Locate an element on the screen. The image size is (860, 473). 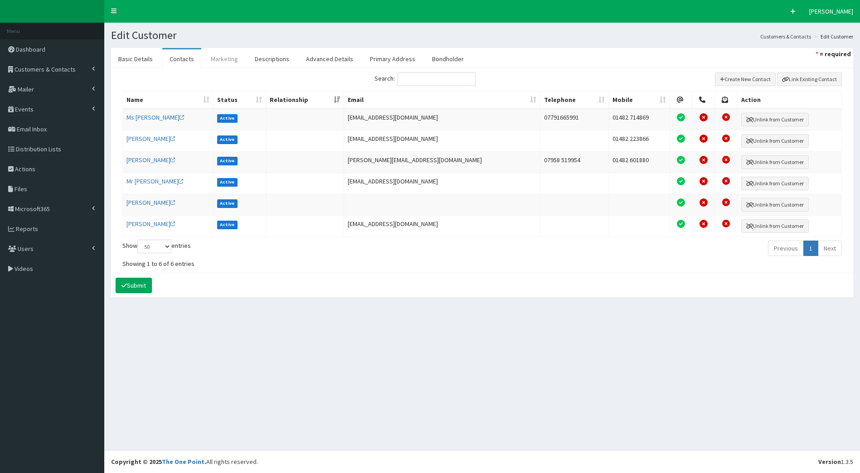
a: 1 is located at coordinates (811, 248).